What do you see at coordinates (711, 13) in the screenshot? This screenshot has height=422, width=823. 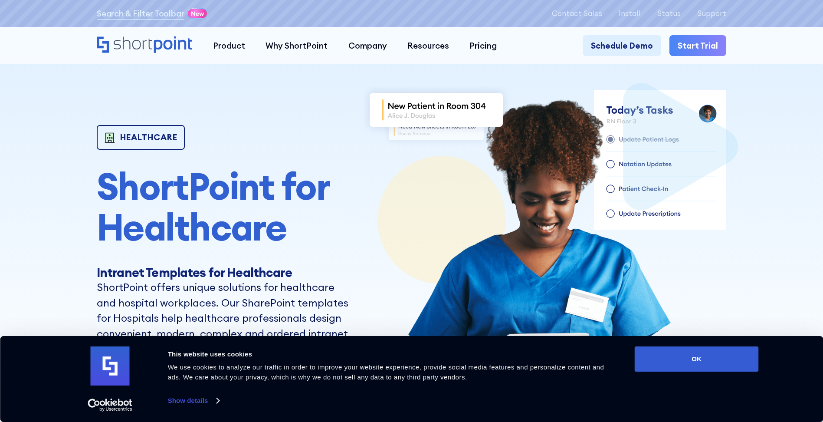 I see `a: Support` at bounding box center [711, 13].